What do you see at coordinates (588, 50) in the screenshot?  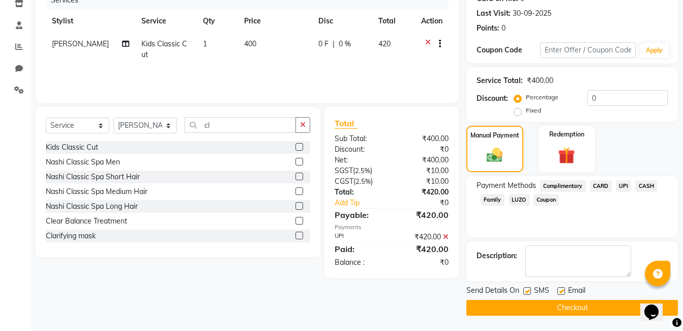 I see `input: Enter Offer / Coupon Code` at bounding box center [588, 50].